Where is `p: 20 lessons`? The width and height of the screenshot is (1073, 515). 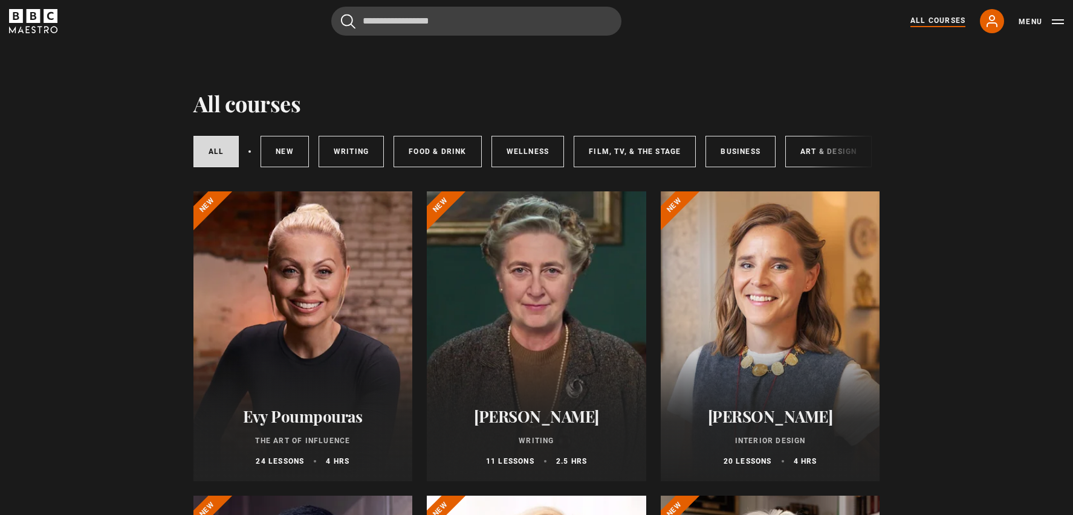 p: 20 lessons is located at coordinates (747, 462).